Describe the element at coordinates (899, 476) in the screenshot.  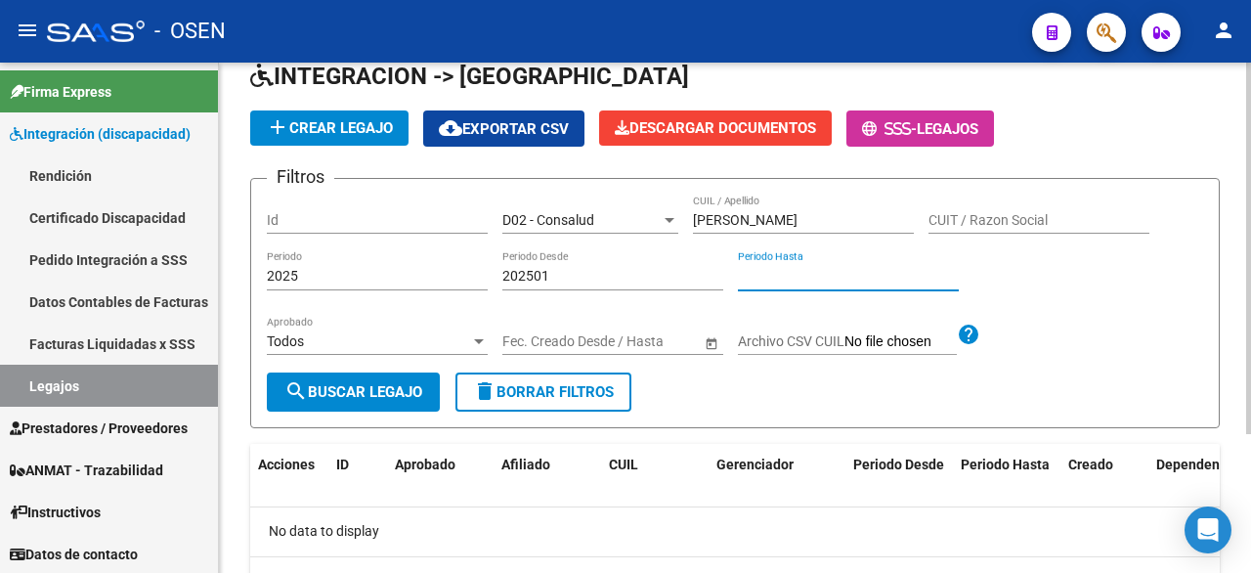
I see `datatable-header-cell: Periodo Desde` at that location.